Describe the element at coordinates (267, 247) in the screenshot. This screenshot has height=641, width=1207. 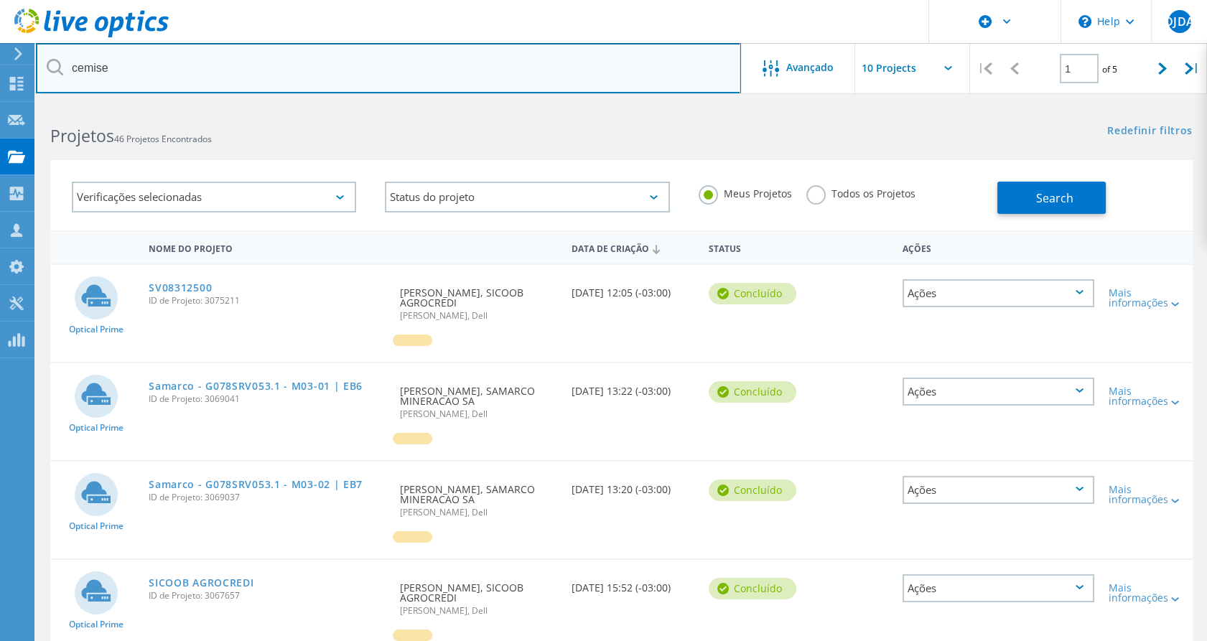
I see `div: Nome do Projeto` at that location.